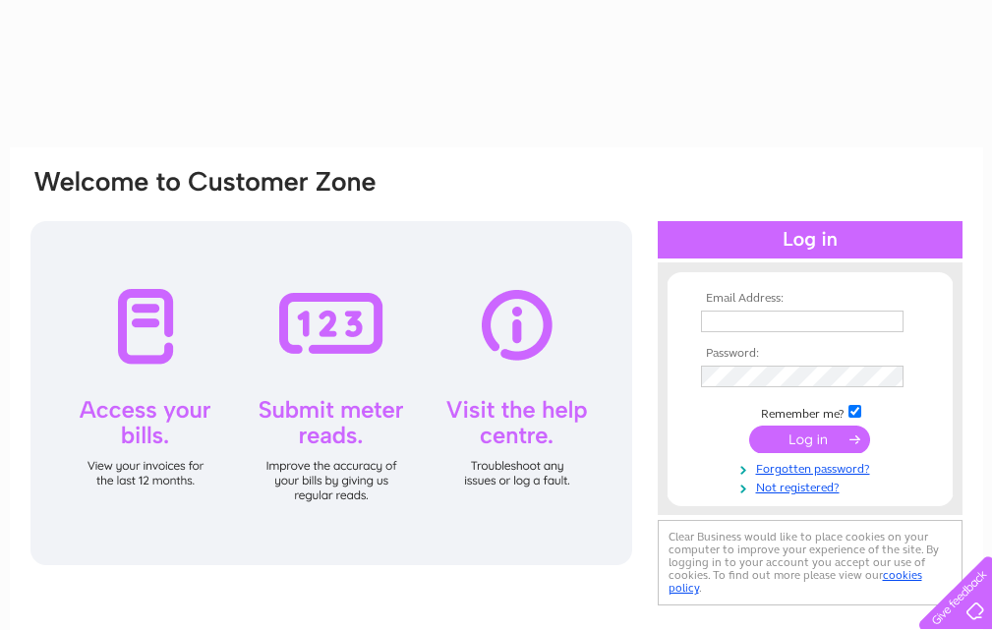 Image resolution: width=992 pixels, height=630 pixels. I want to click on div: Clear Business would like to place cookies on your computer to improve your experience of the sit..., so click(810, 562).